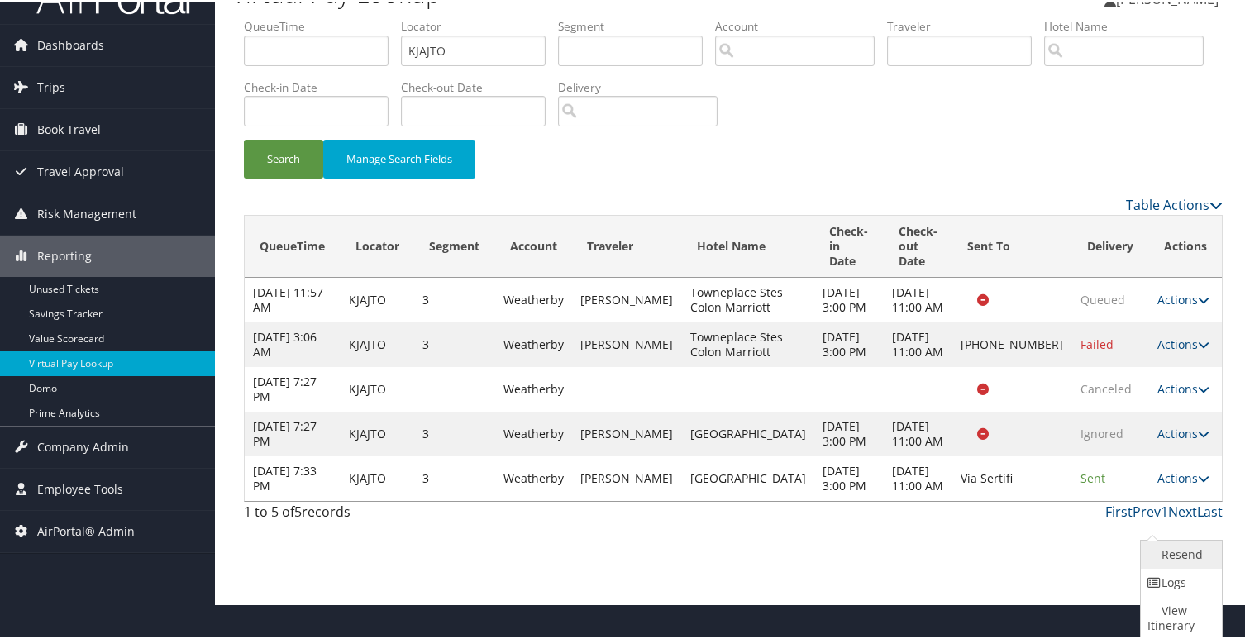  Describe the element at coordinates (966, 25) in the screenshot. I see `label: Traveler` at that location.